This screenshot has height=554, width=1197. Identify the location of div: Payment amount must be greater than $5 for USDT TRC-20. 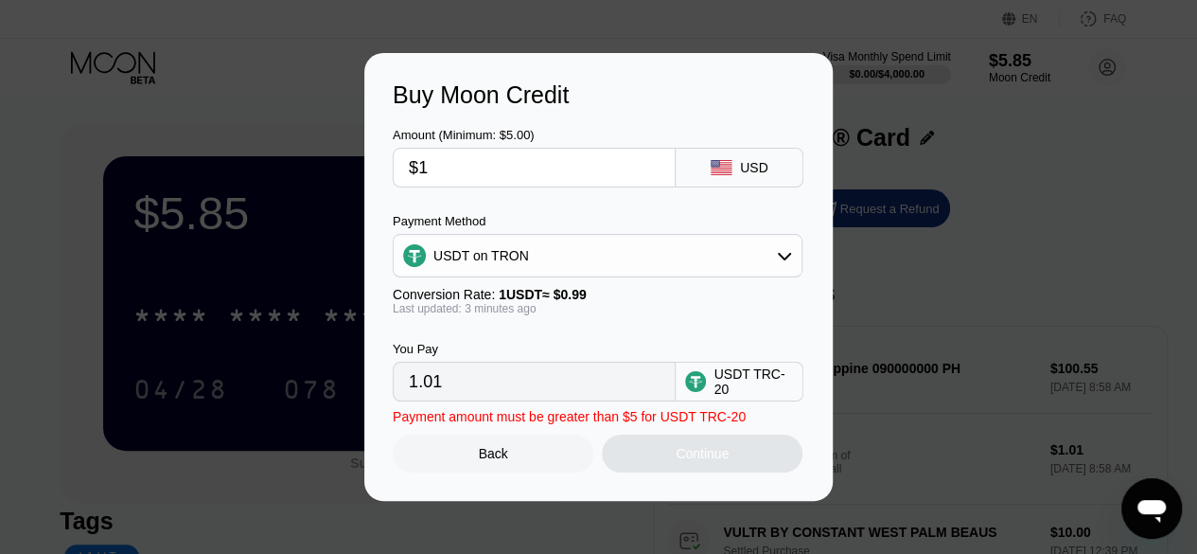
(569, 417).